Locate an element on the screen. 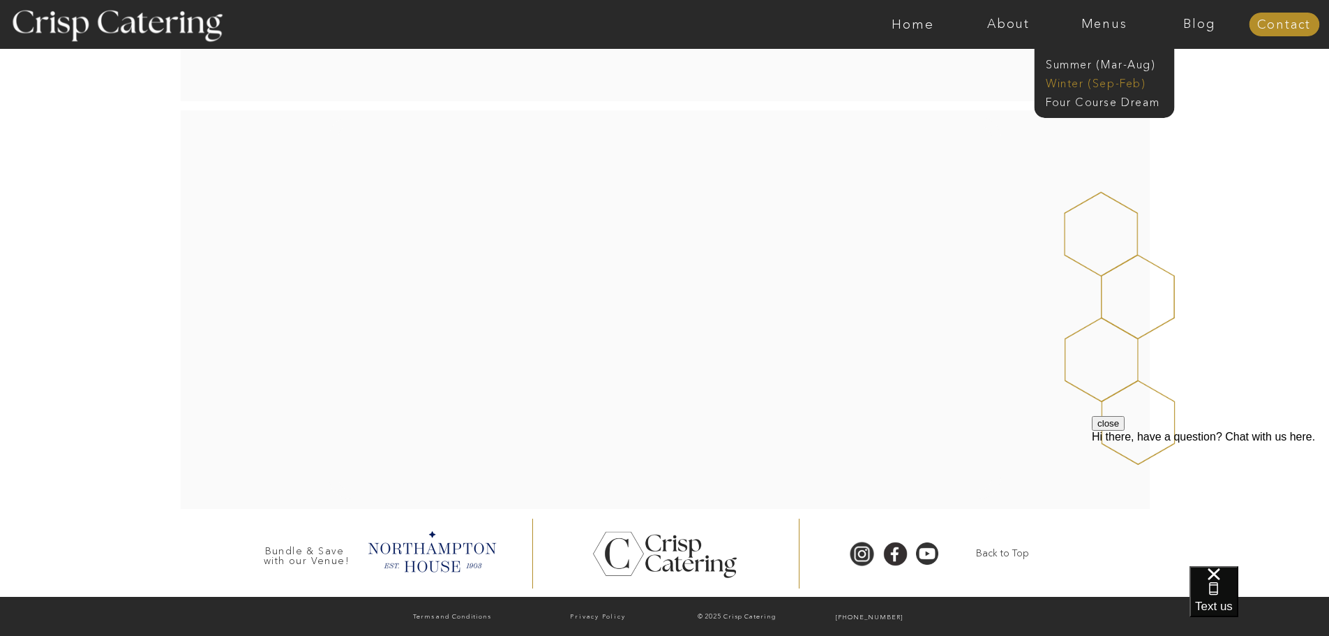  a: Winter (Sep-Feb) is located at coordinates (1103, 82).